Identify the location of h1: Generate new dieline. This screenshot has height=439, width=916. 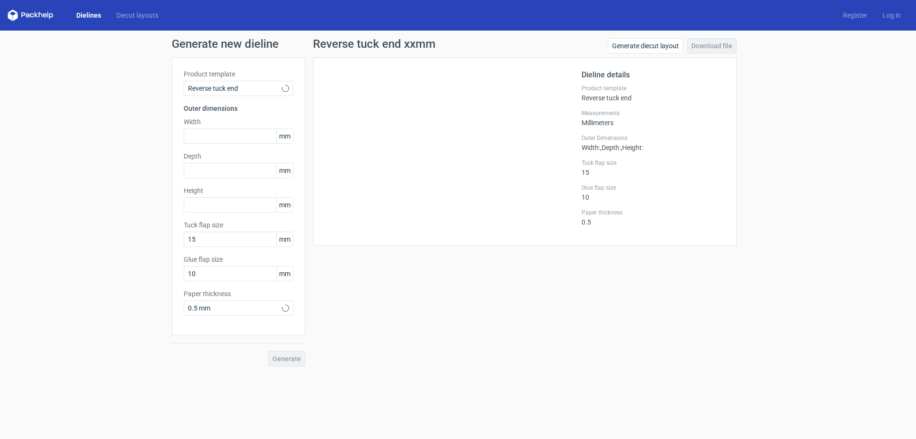
(458, 44).